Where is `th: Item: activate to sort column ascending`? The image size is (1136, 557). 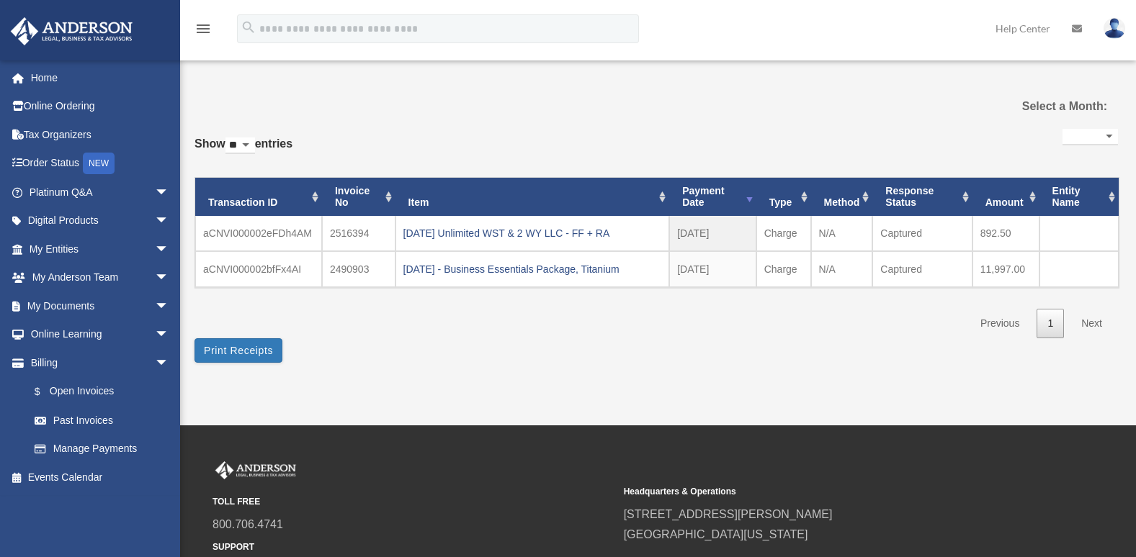 th: Item: activate to sort column ascending is located at coordinates (532, 197).